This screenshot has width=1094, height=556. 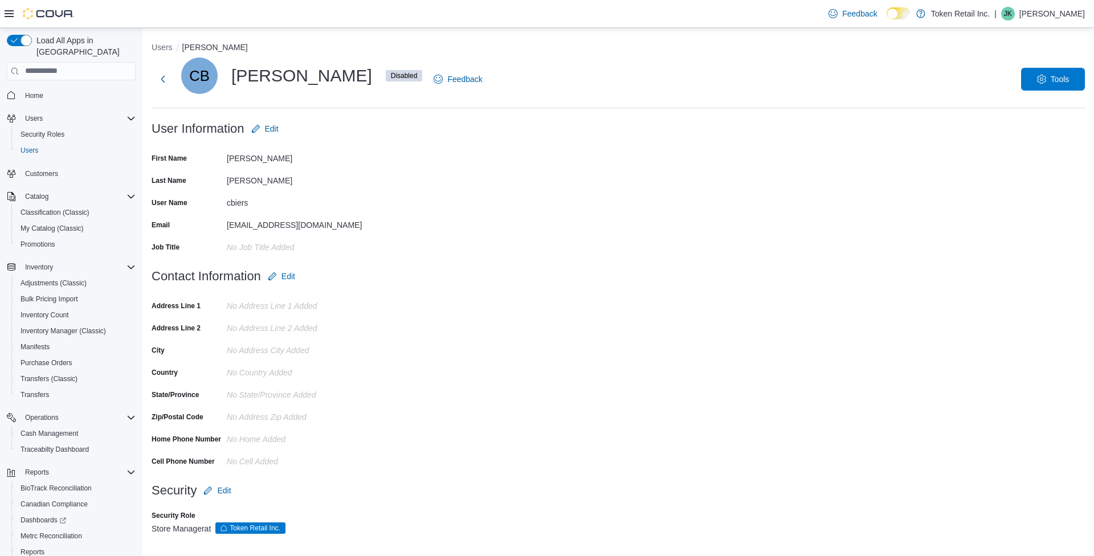 I want to click on button: Classification (Classic), so click(x=76, y=212).